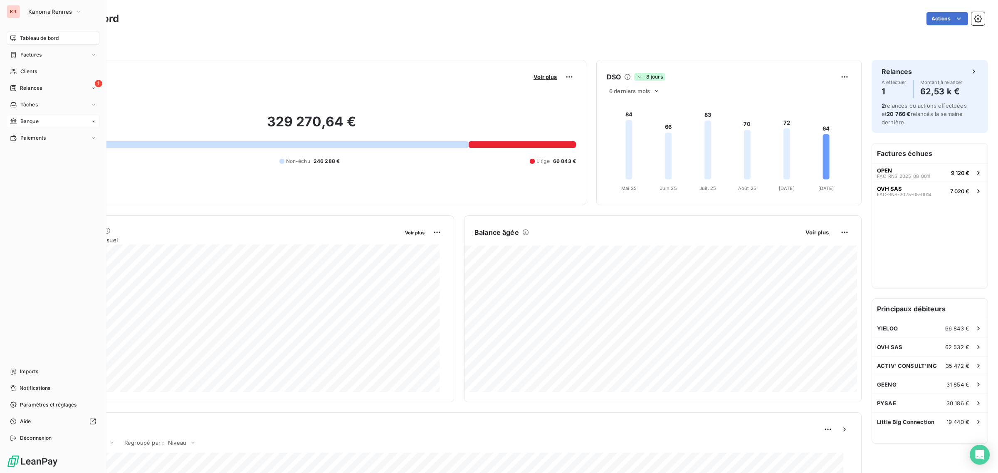 The image size is (998, 473). I want to click on h6: Principaux débiteurs, so click(930, 309).